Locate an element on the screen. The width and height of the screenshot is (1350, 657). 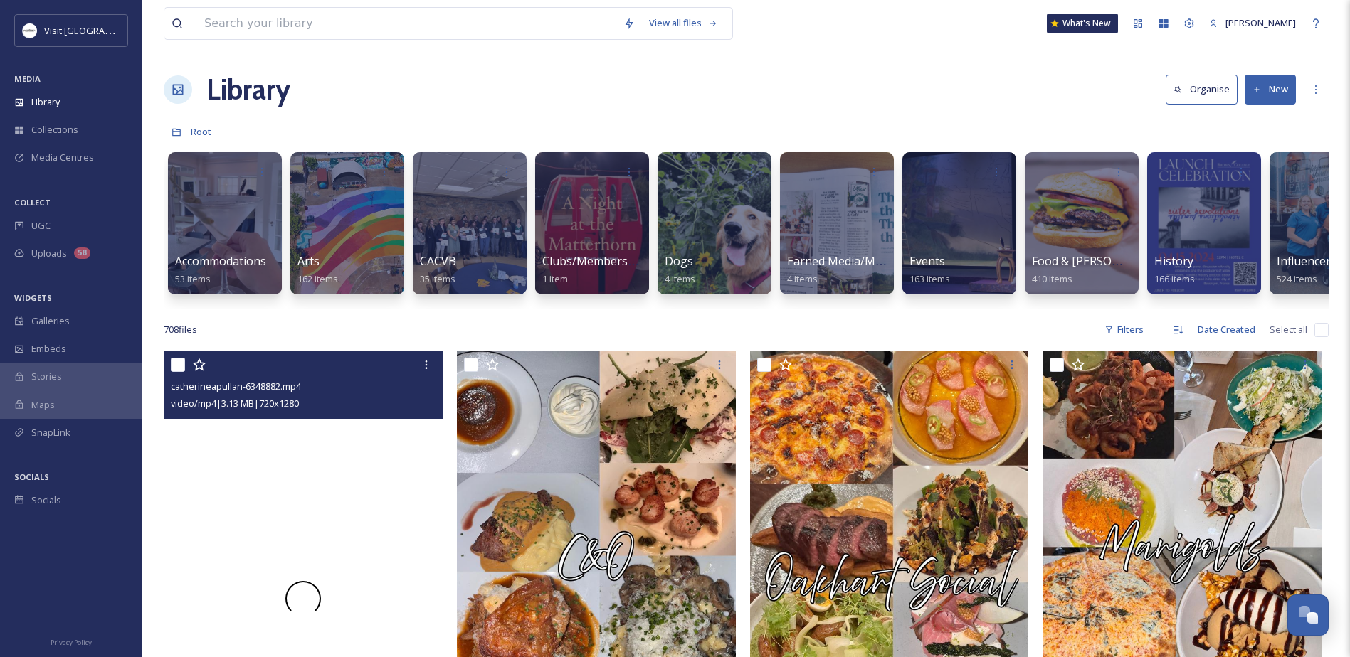
h1: Library is located at coordinates (248, 90).